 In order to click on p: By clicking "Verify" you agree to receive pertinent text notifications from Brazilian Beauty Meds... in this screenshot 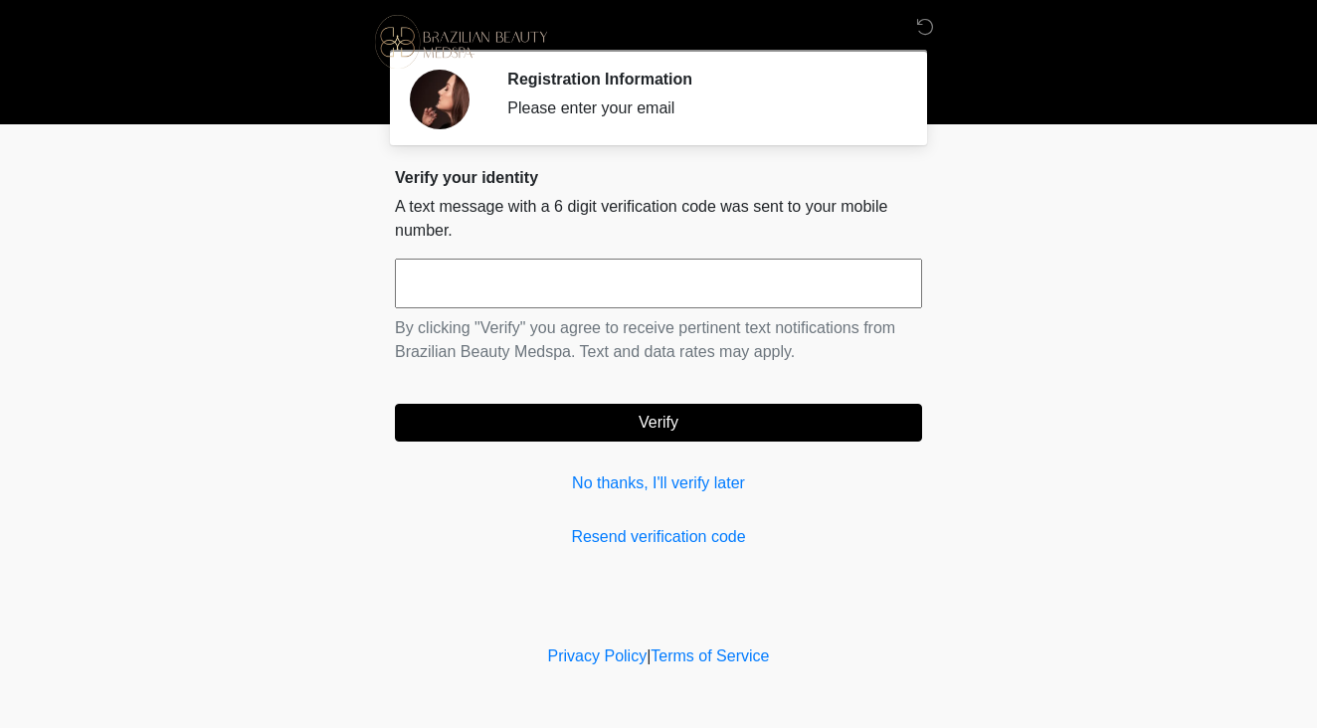, I will do `click(659, 340)`.